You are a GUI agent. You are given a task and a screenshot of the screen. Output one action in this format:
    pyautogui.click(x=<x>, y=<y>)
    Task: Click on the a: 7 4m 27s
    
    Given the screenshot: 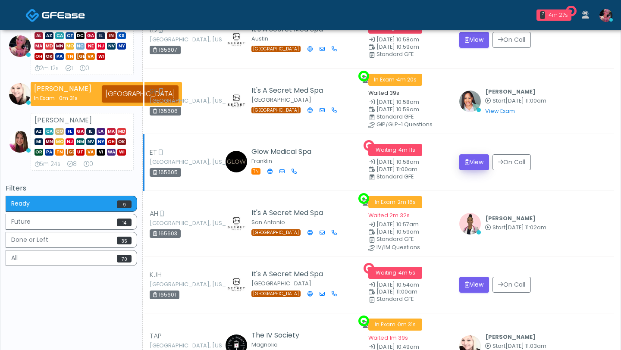 What is the action you would take?
    pyautogui.click(x=553, y=15)
    